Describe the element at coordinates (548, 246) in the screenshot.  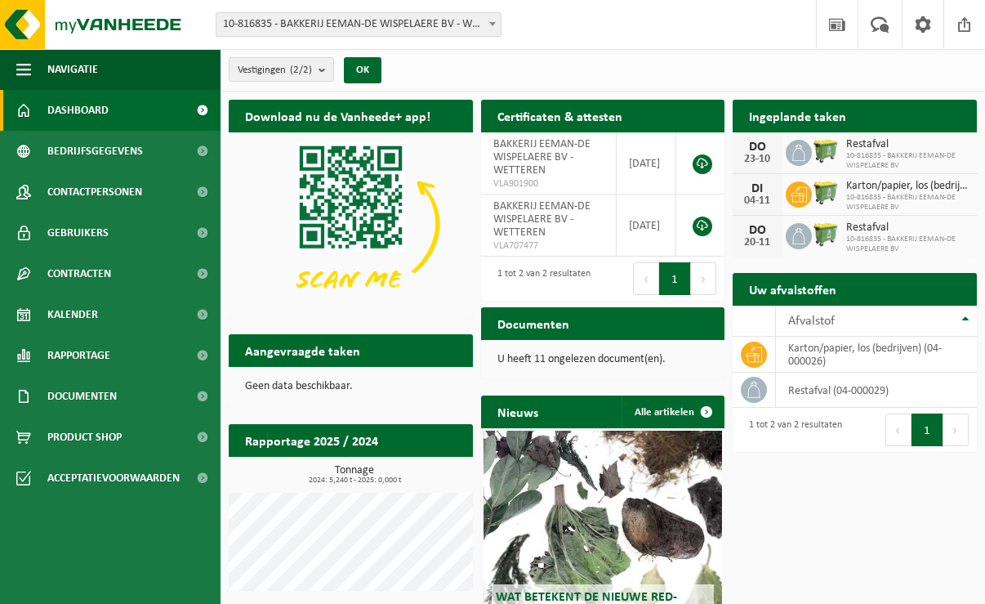
I see `span: VLA707477` at that location.